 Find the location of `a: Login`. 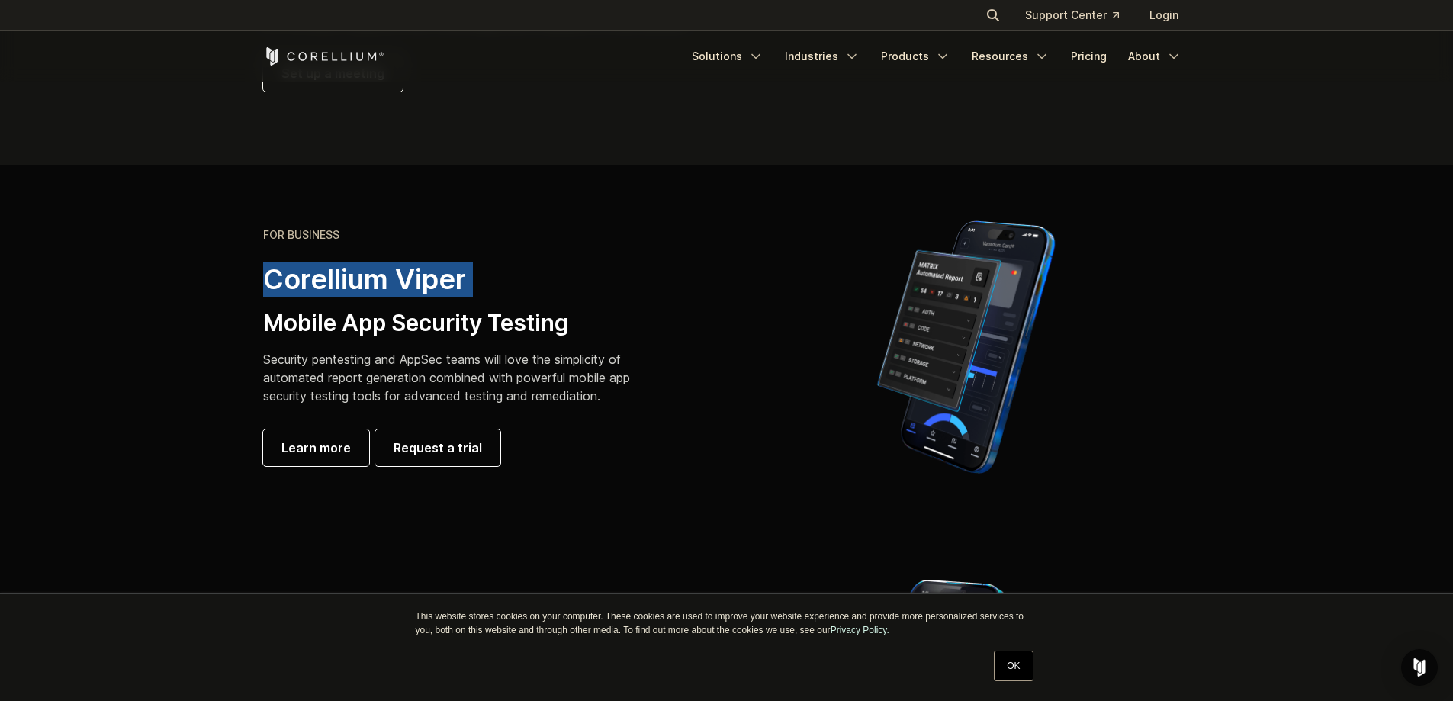

a: Login is located at coordinates (1164, 15).